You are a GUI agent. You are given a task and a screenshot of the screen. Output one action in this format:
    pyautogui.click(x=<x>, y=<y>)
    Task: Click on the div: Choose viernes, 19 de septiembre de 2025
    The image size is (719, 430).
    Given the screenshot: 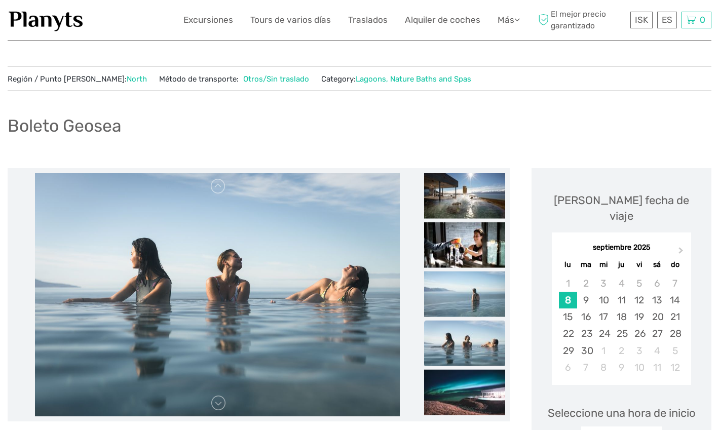 What is the action you would take?
    pyautogui.click(x=639, y=316)
    